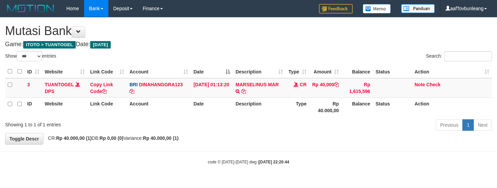 The height and width of the screenshot is (188, 497). What do you see at coordinates (33, 107) in the screenshot?
I see `th: ID` at bounding box center [33, 107].